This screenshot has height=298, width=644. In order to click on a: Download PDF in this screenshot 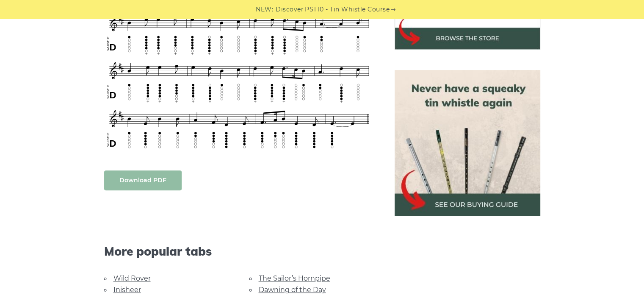, I will do `click(143, 180)`.